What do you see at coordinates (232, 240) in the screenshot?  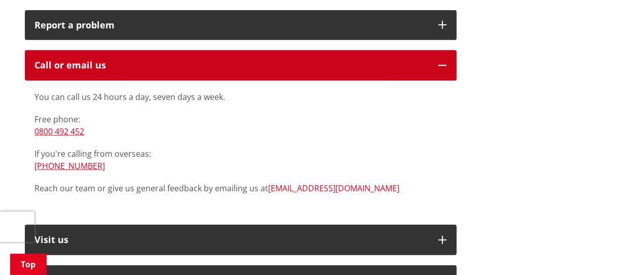 I see `p: Visit us` at bounding box center [232, 240].